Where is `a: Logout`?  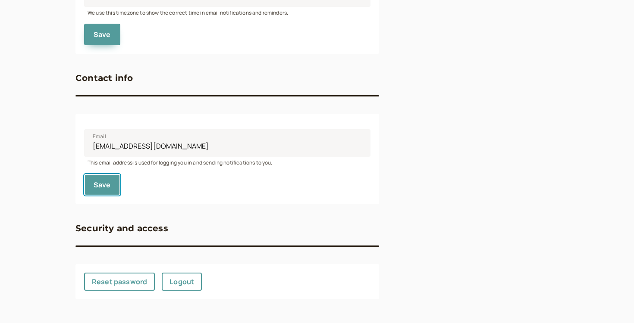
a: Logout is located at coordinates (181, 282).